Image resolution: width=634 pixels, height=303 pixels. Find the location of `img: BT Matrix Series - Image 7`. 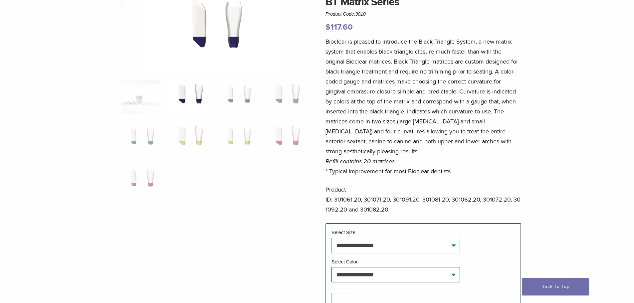

img: BT Matrix Series - Image 7 is located at coordinates (237, 139).